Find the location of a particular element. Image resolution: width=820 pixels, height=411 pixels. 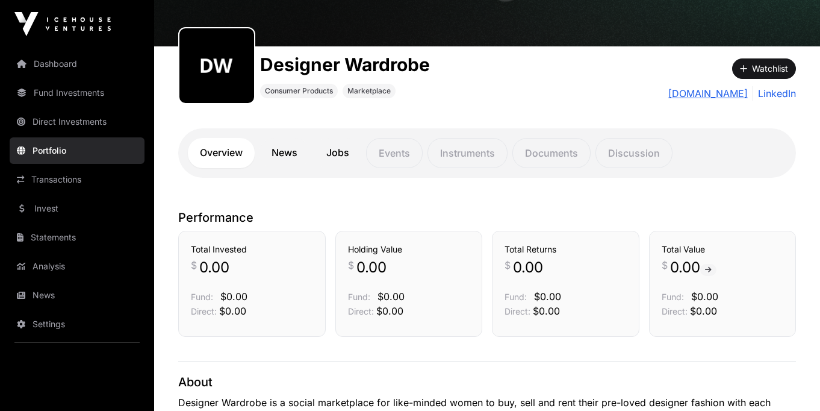

nav: Tabs is located at coordinates (487, 153).